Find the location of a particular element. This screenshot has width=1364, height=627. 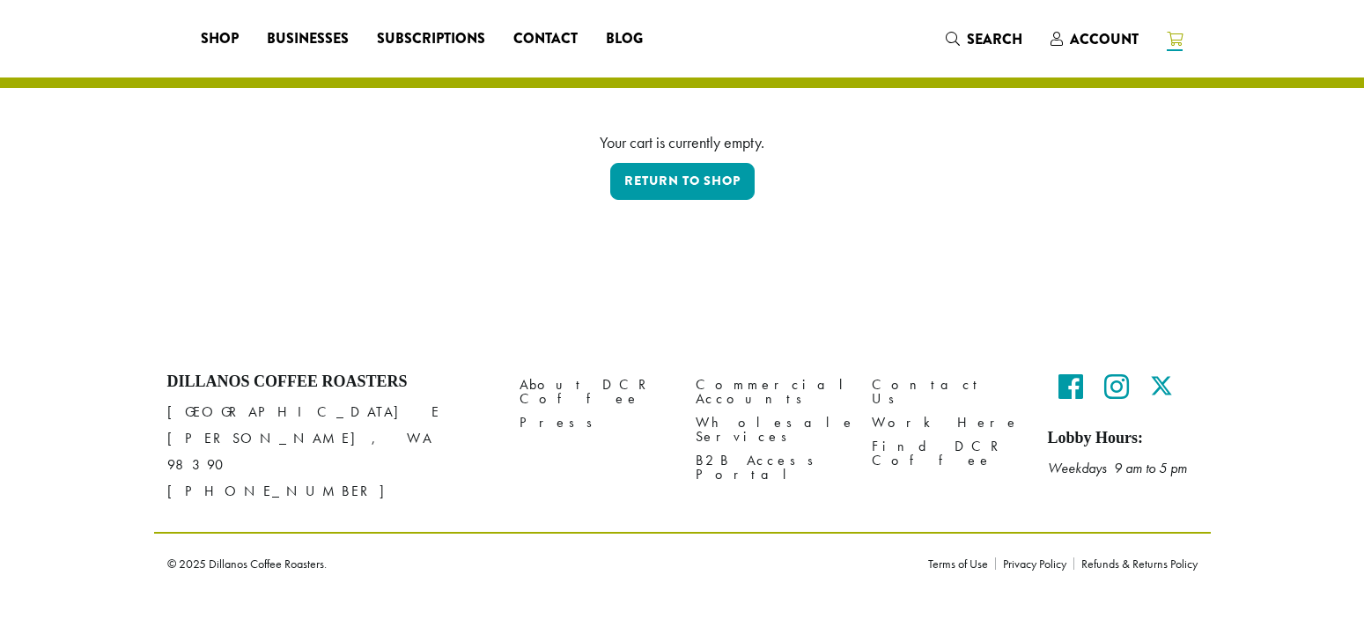

p: © 2025 Dillanos Coffee Roasters. is located at coordinates (534, 563).